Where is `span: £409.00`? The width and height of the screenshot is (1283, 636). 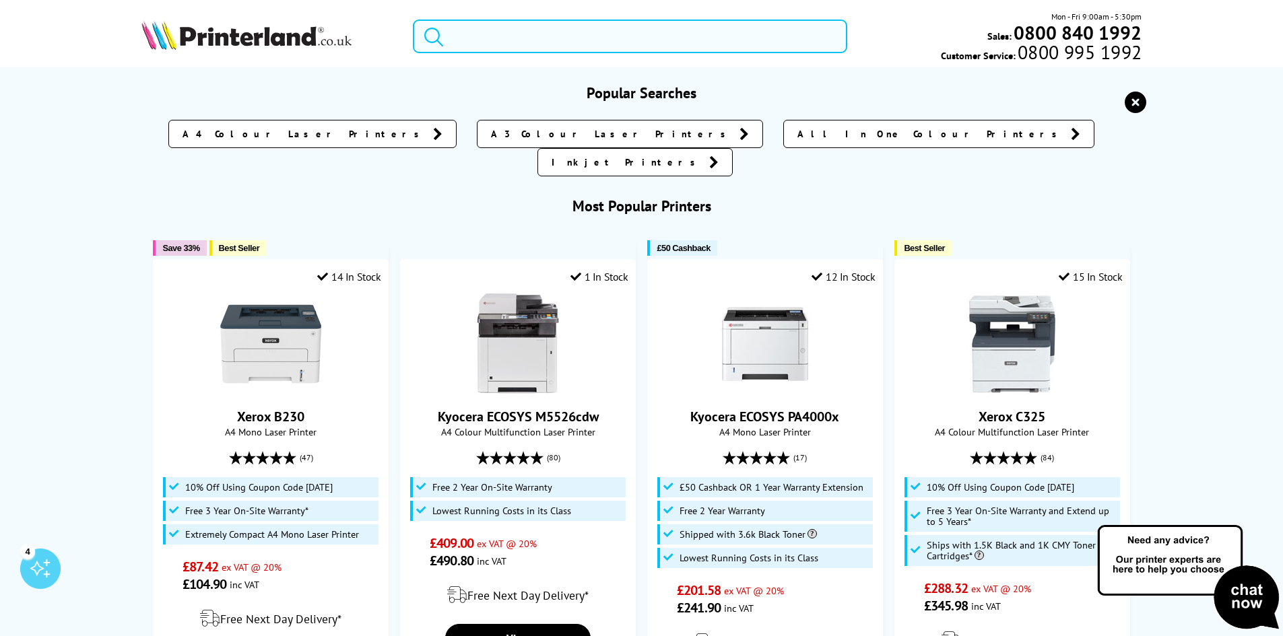 span: £409.00 is located at coordinates (451, 543).